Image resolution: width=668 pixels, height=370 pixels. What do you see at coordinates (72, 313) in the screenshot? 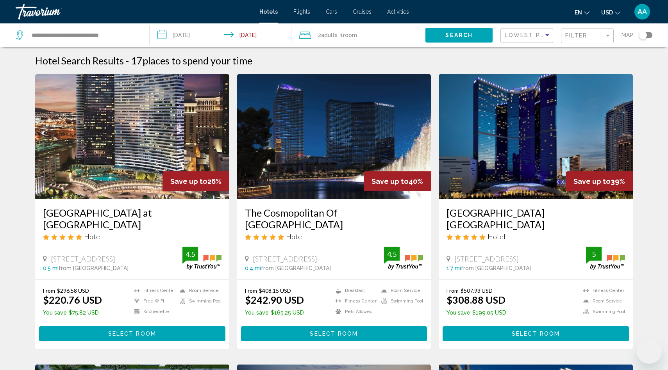
I see `p: $75.82 USD` at bounding box center [72, 313].